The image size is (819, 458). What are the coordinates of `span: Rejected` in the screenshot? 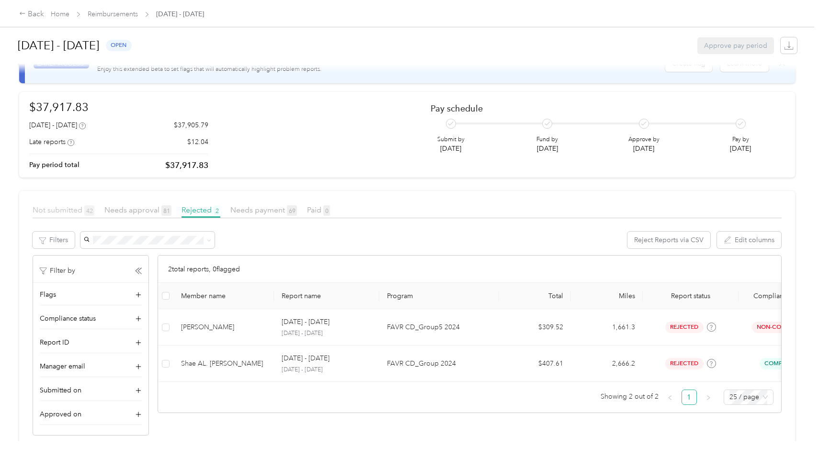 It's located at (201, 210).